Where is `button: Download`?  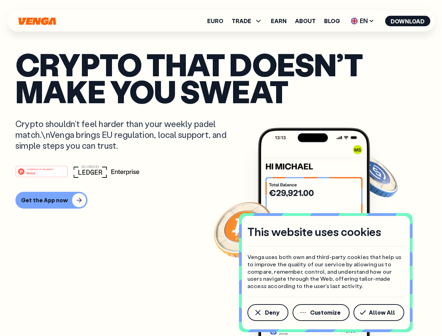
button: Download is located at coordinates (407, 21).